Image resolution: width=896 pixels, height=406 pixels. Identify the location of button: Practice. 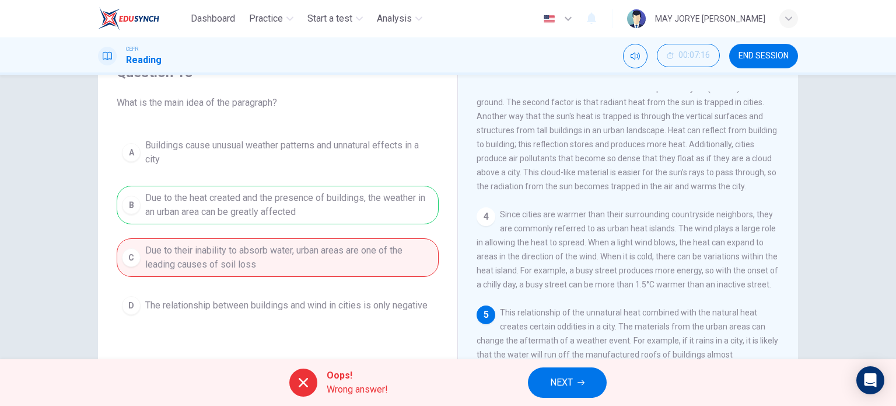
(271, 19).